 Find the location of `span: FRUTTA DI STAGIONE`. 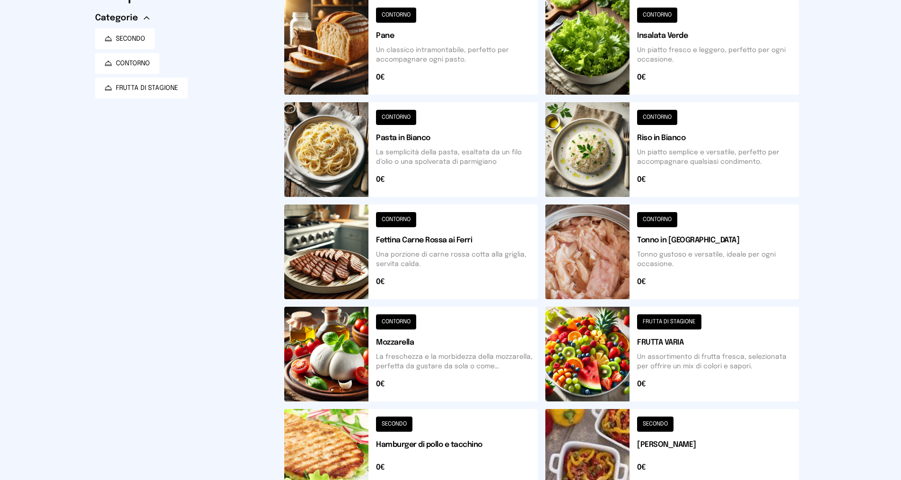

span: FRUTTA DI STAGIONE is located at coordinates (147, 88).